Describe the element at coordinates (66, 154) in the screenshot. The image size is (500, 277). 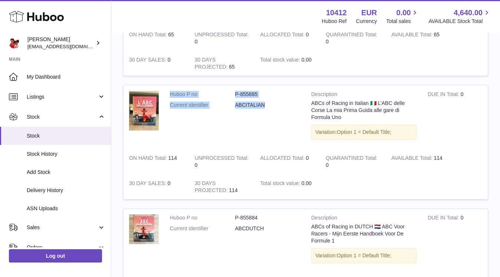
I see `span: Stock History` at that location.